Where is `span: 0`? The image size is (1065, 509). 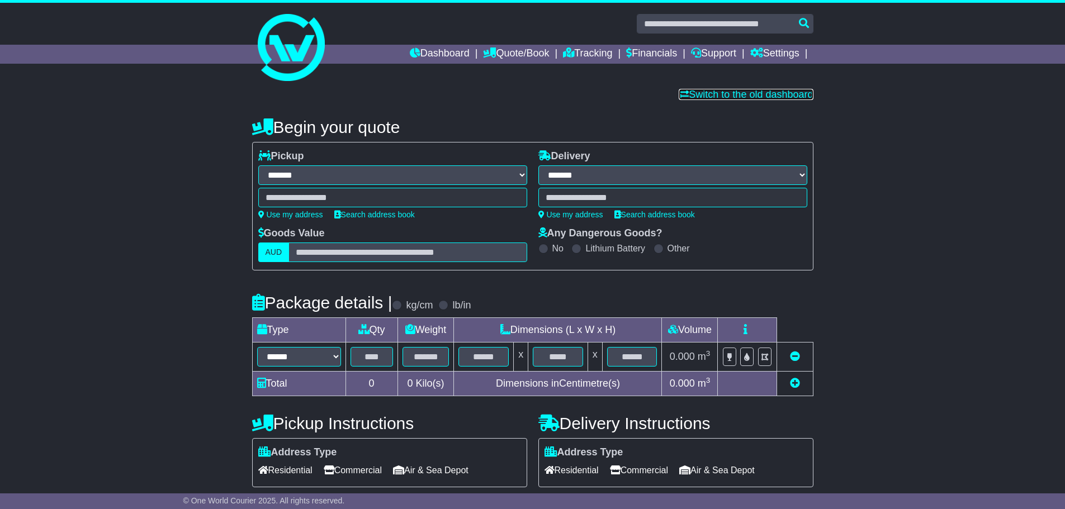 span: 0 is located at coordinates (410, 383).